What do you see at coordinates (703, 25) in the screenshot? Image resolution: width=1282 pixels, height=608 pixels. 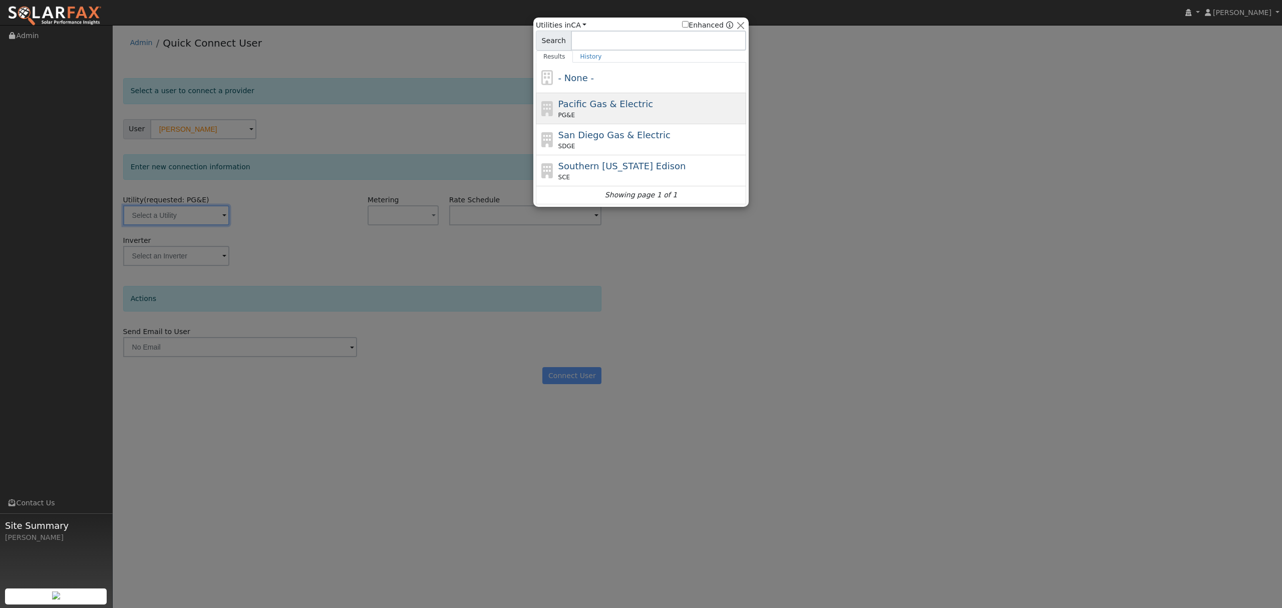 I see `label: Enhanced` at bounding box center [703, 25].